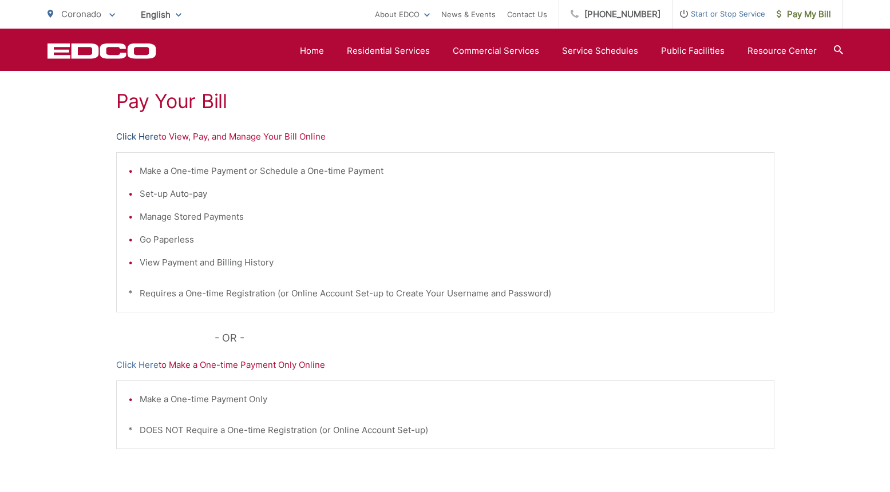 The width and height of the screenshot is (890, 492). What do you see at coordinates (388, 51) in the screenshot?
I see `a: Residential Services` at bounding box center [388, 51].